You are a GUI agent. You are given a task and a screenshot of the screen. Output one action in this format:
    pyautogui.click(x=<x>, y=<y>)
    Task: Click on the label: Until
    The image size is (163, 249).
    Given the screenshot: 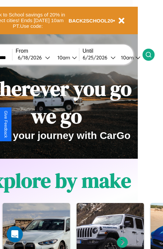 What is the action you would take?
    pyautogui.click(x=112, y=51)
    